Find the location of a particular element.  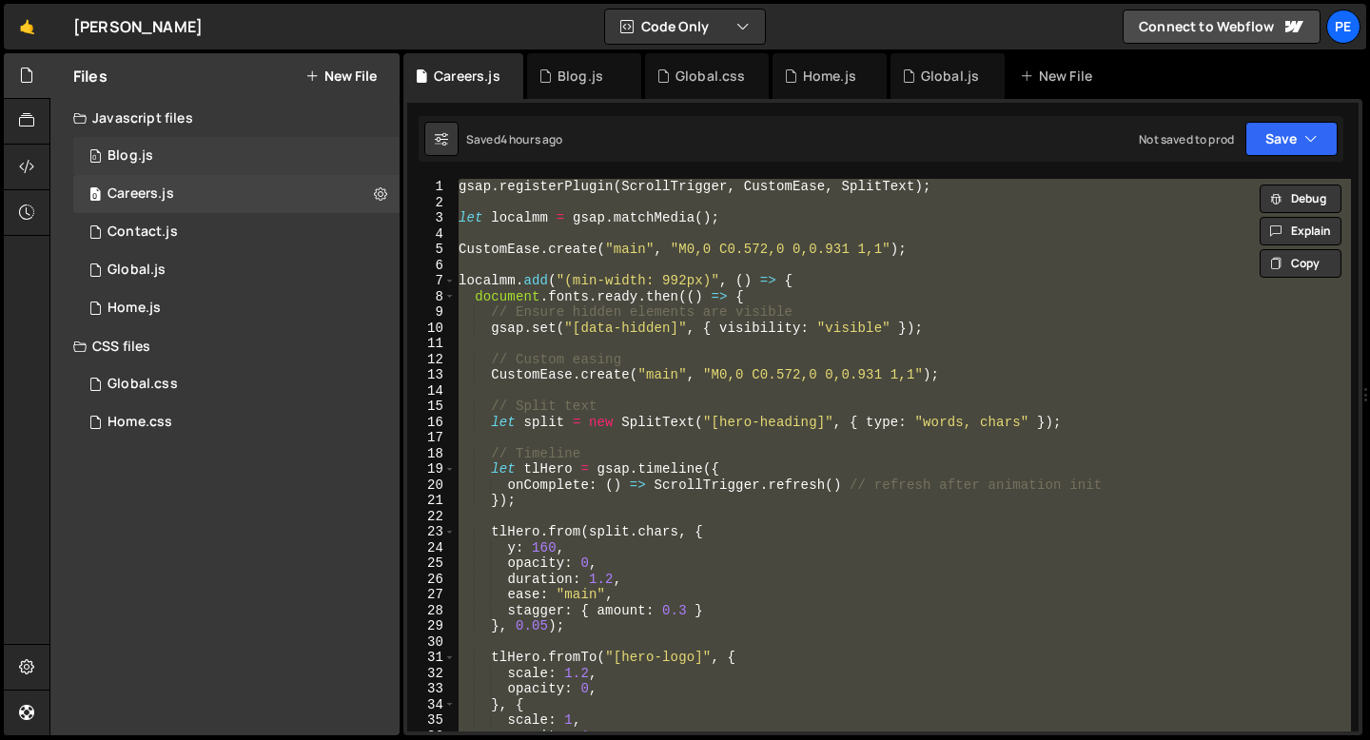

div: Not saved to prod is located at coordinates (1186, 139).